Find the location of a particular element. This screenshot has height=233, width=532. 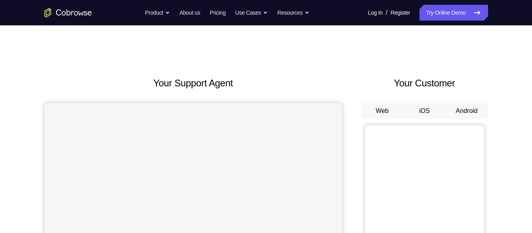

a: About us is located at coordinates (190, 13).